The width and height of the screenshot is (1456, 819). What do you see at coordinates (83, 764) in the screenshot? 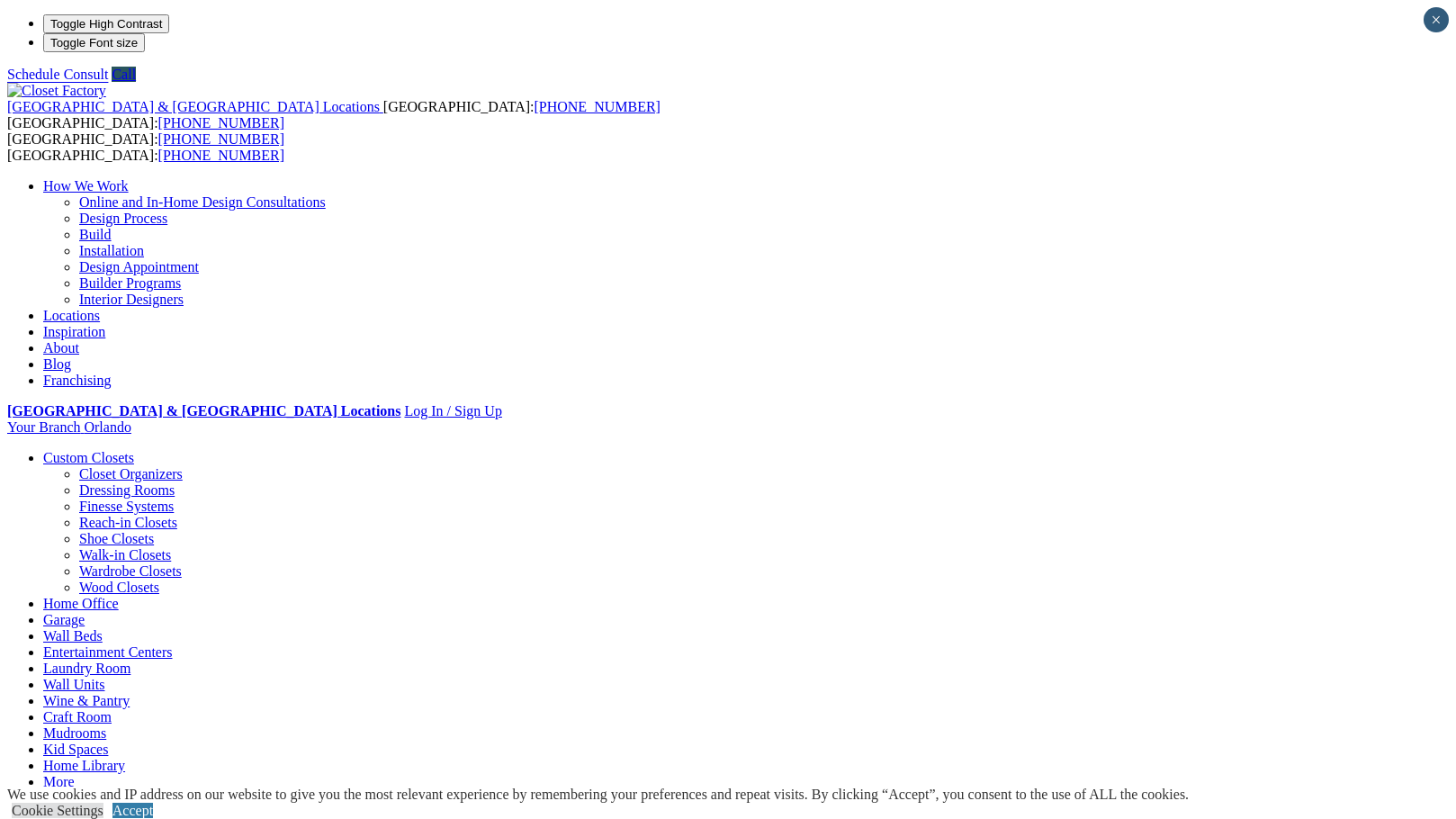
I see `a: Home Library` at bounding box center [83, 764].